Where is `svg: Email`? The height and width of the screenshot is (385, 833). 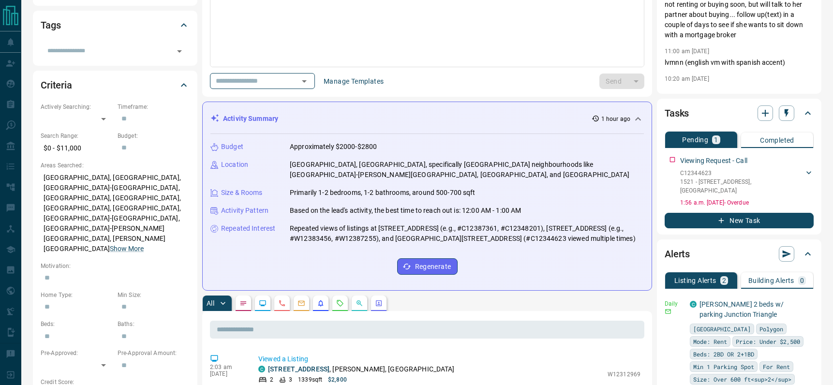 svg: Email is located at coordinates (668, 312).